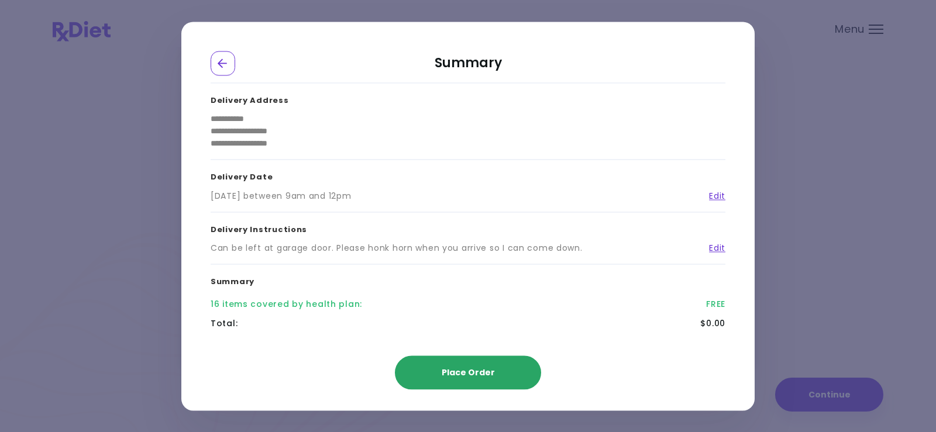  I want to click on button: Place Order, so click(468, 373).